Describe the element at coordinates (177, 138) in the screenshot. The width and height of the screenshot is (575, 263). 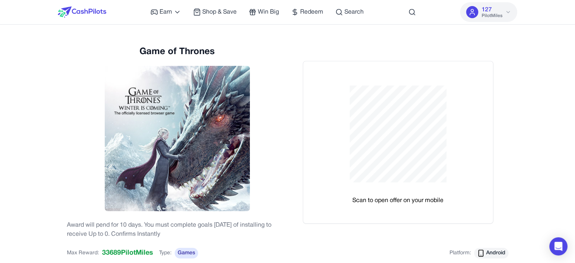
I see `img: Game of Thrones` at that location.